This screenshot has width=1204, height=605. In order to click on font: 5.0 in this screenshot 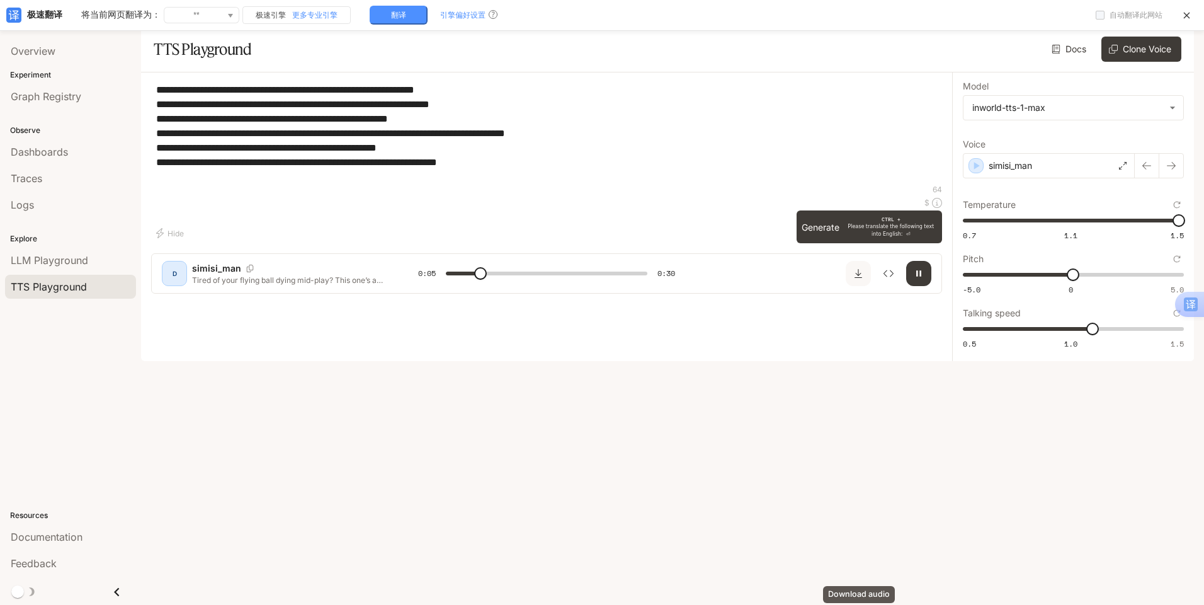, I will do `click(1177, 289)`.